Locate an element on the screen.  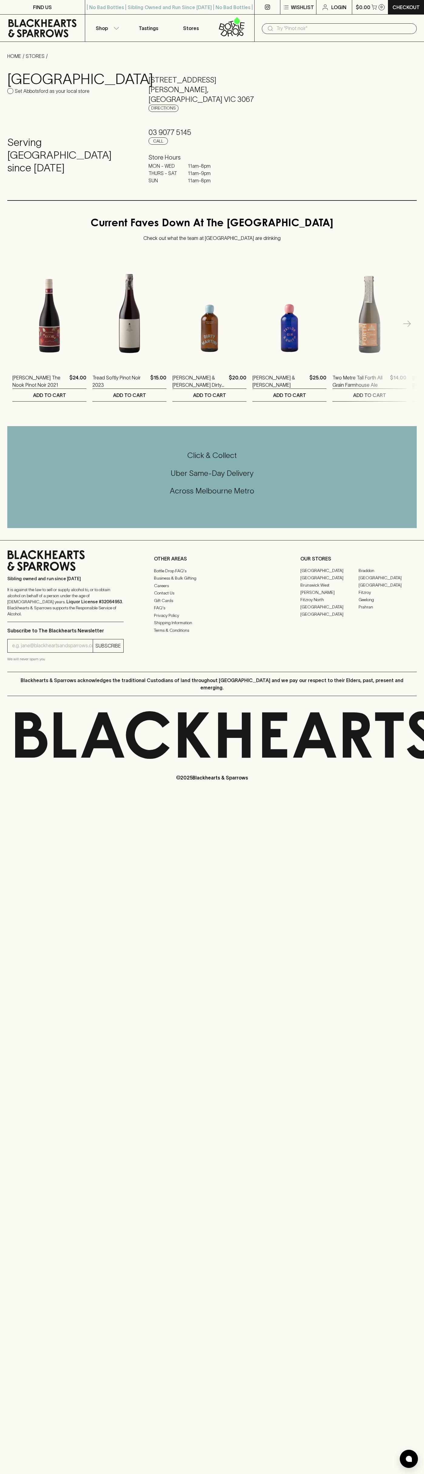
a: Gift Cards is located at coordinates (212, 601).